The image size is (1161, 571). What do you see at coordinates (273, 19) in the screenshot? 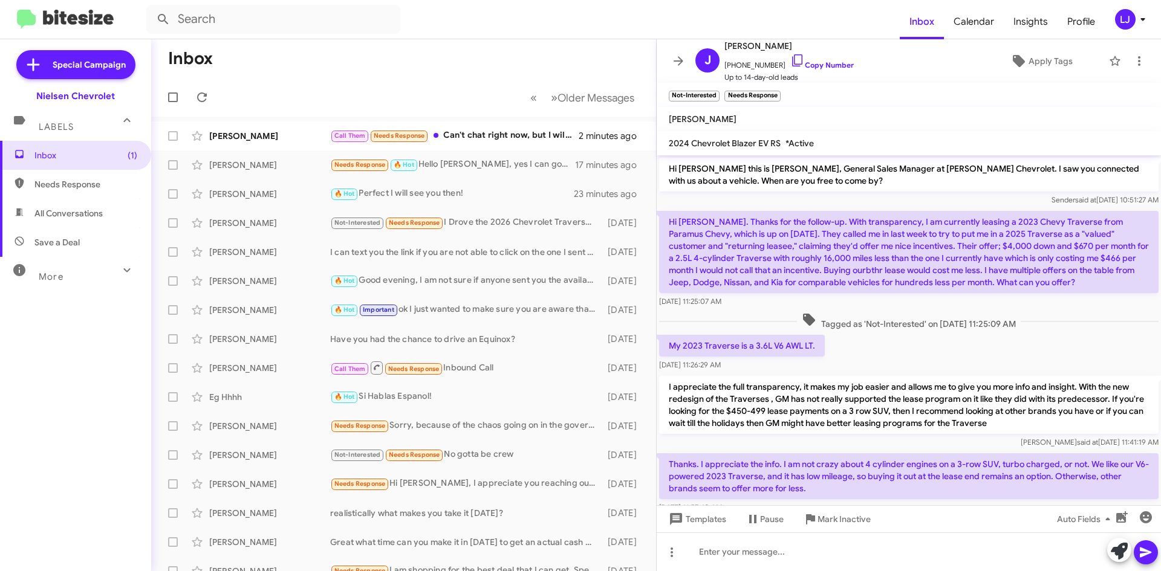
I see `input: Search` at bounding box center [273, 19].